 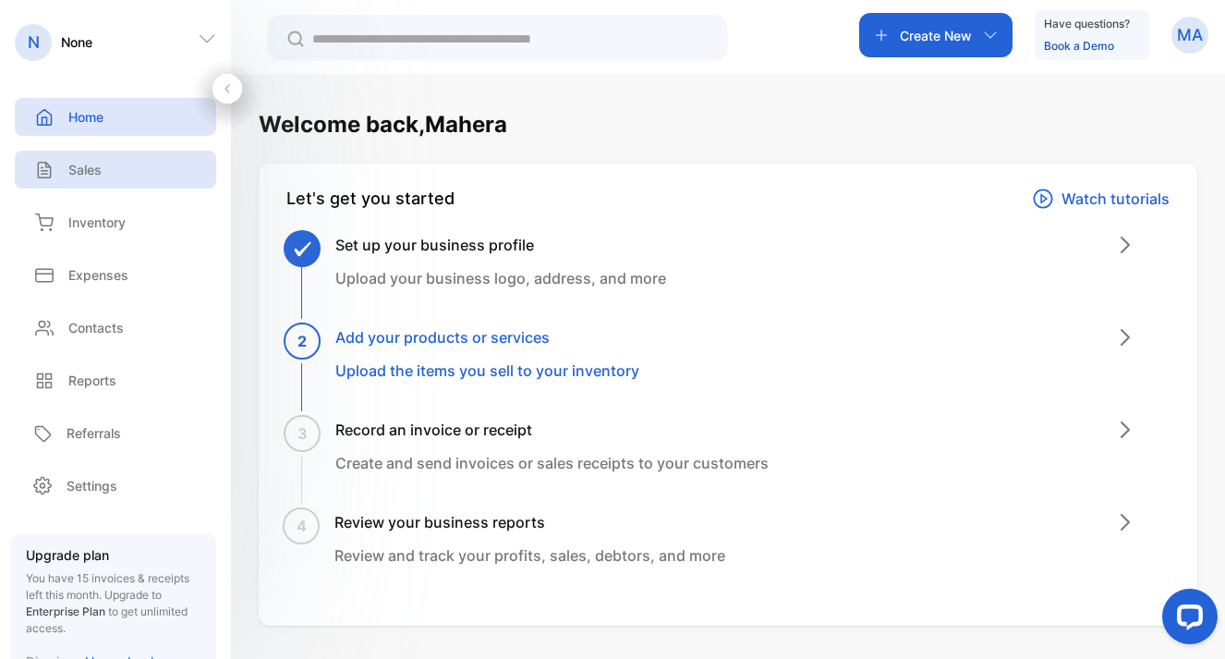 What do you see at coordinates (370, 199) in the screenshot?
I see `div: Let's get you started` at bounding box center [370, 199].